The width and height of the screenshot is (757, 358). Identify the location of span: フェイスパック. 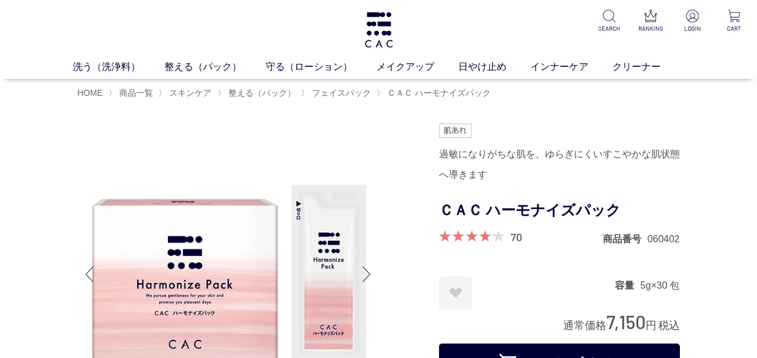
(341, 93).